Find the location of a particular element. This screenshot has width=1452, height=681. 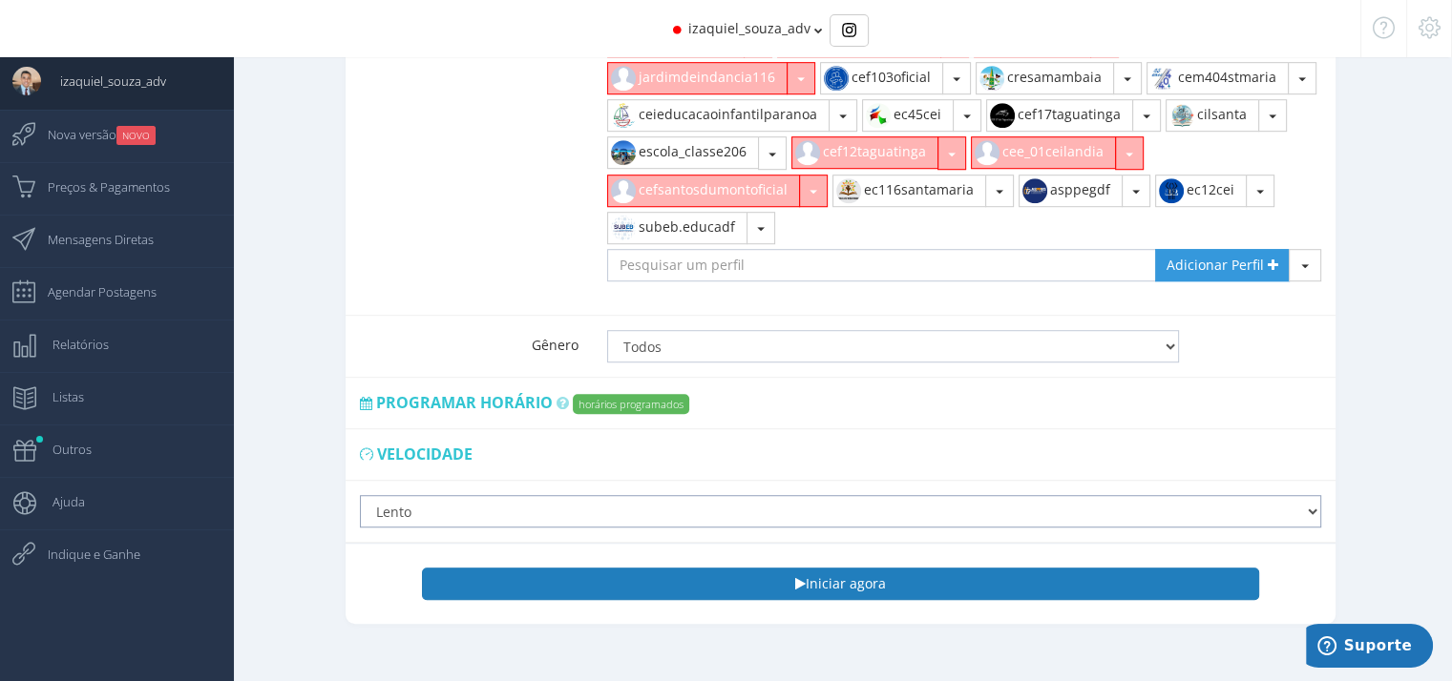

span: Preços & Pagamentos is located at coordinates (99, 187).